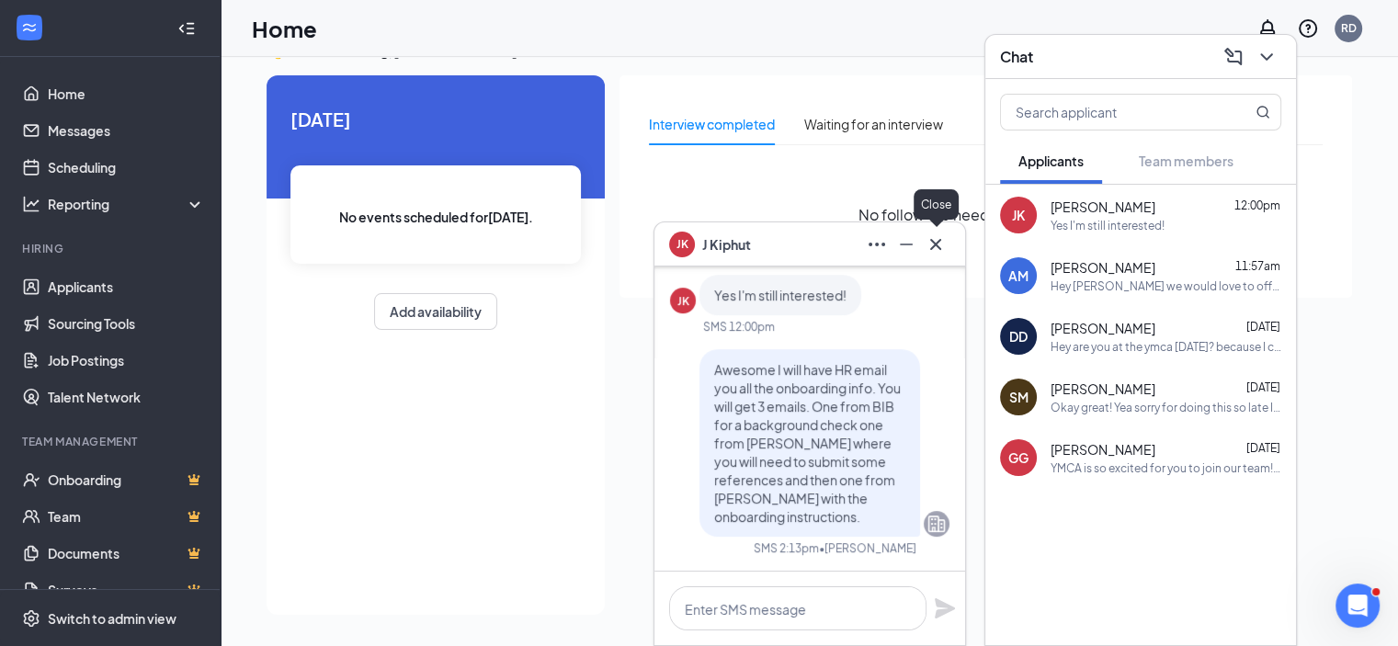 The width and height of the screenshot is (1398, 646). Describe the element at coordinates (126, 287) in the screenshot. I see `a: Applicants` at that location.